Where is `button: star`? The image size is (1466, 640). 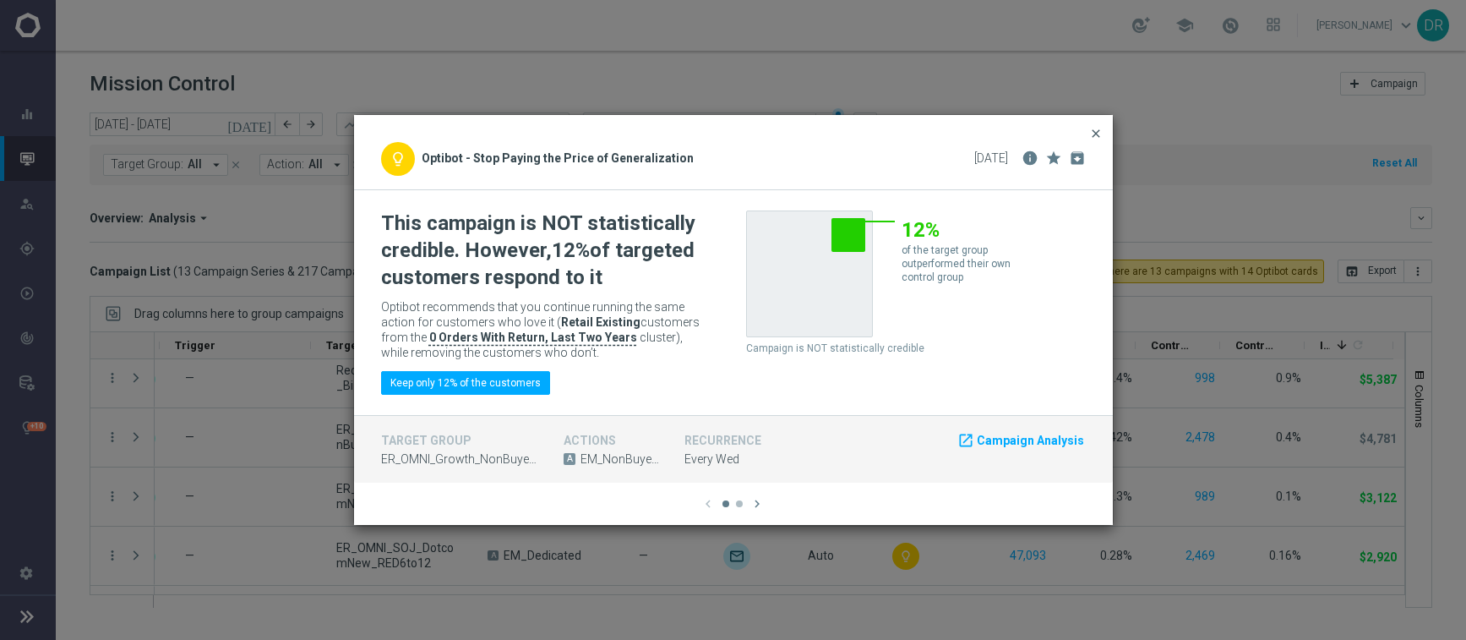
button: star is located at coordinates (1051, 155).